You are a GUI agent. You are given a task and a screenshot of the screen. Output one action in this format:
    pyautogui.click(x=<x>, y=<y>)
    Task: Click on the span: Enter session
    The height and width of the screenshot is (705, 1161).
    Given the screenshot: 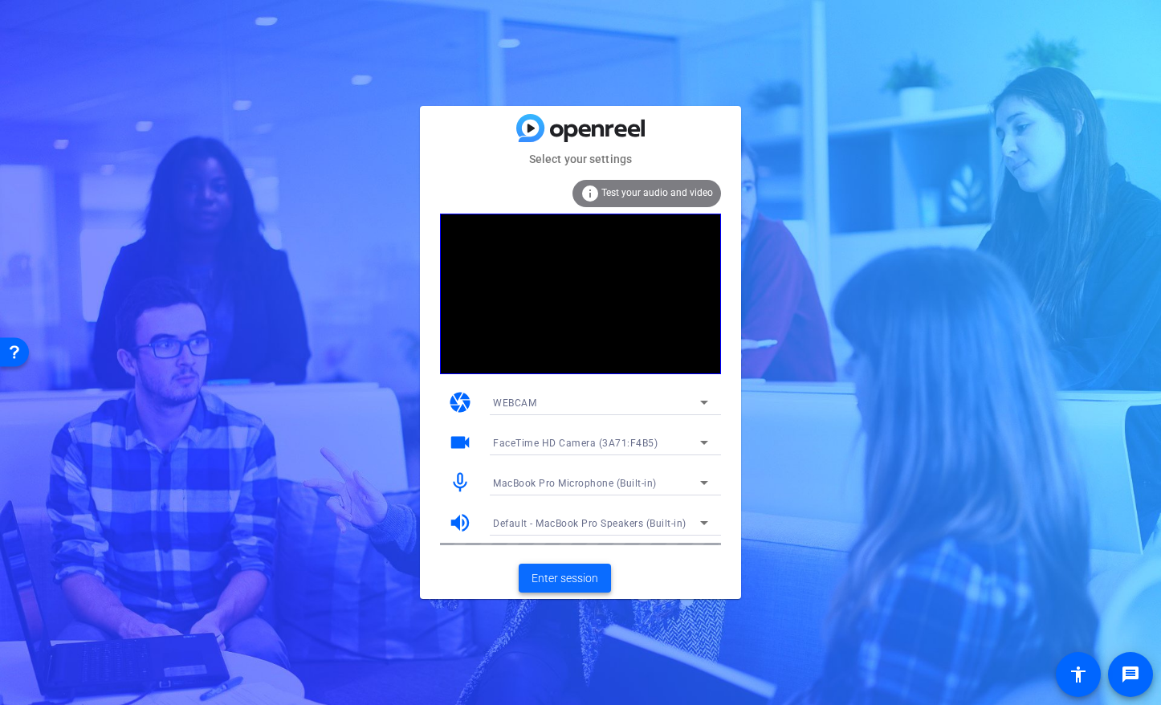 What is the action you would take?
    pyautogui.click(x=564, y=578)
    